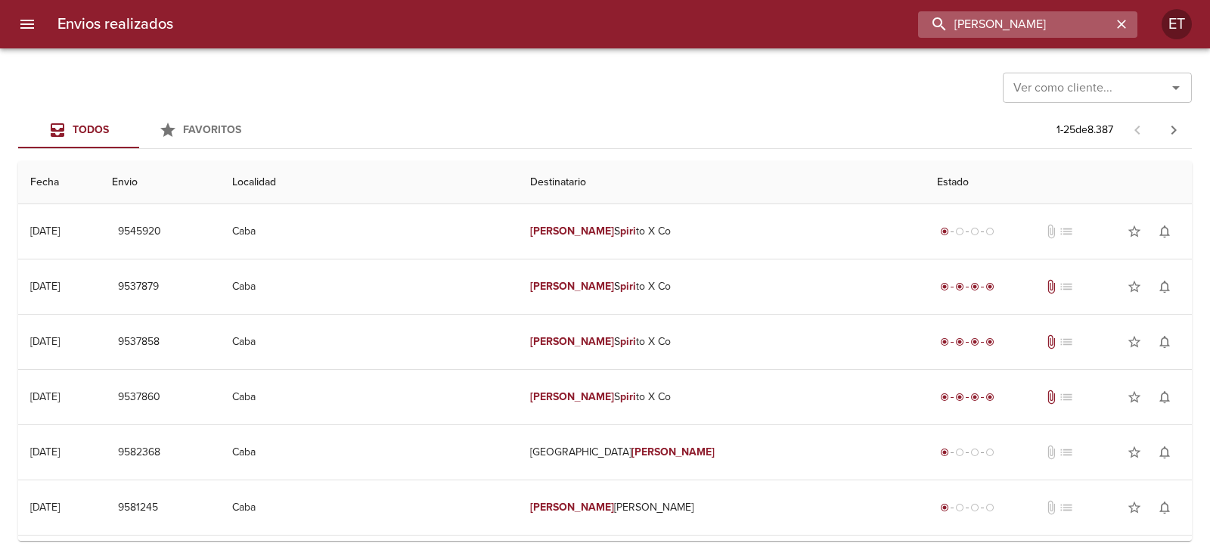  What do you see at coordinates (1177, 24) in the screenshot?
I see `div: Abrir información de usuario` at bounding box center [1177, 24].